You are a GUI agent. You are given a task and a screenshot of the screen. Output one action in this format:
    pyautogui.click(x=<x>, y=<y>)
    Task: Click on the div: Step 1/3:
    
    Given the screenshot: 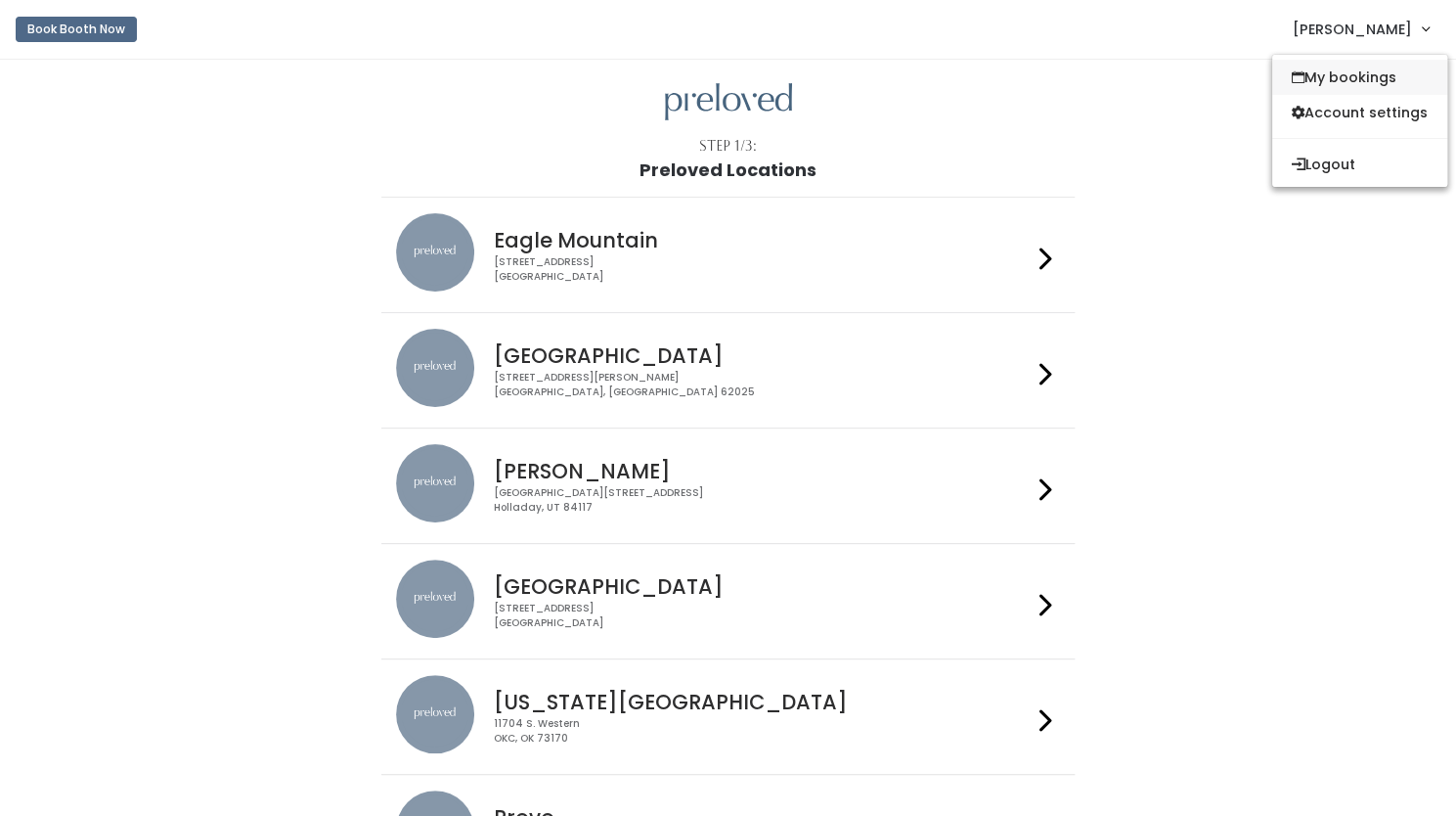 What is the action you would take?
    pyautogui.click(x=728, y=146)
    